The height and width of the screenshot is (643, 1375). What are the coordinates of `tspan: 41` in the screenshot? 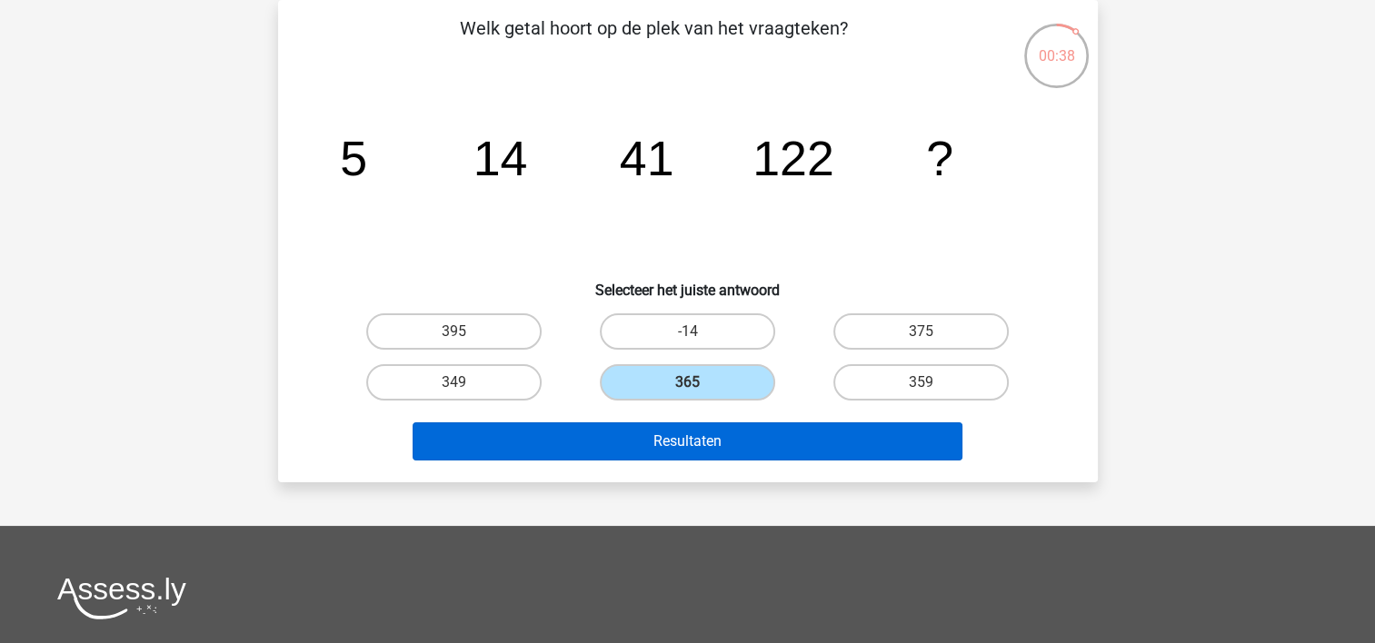 It's located at (646, 158).